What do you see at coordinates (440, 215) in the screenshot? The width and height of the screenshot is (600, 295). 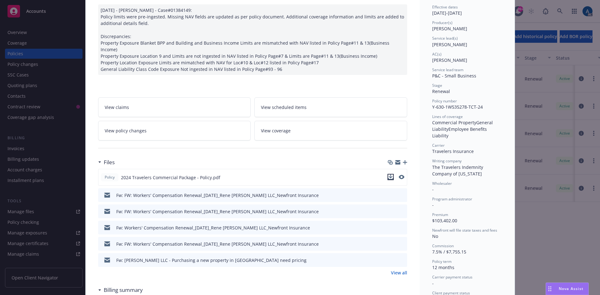 I see `span: Premium` at bounding box center [440, 215].